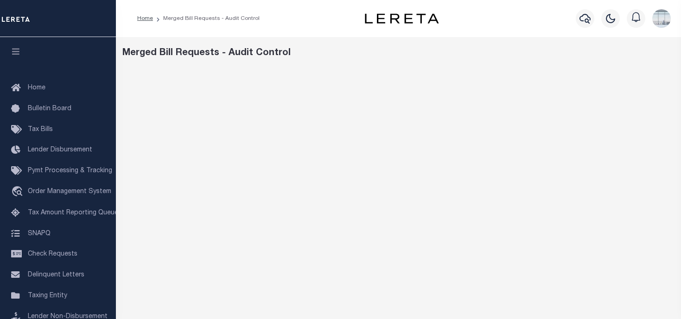  Describe the element at coordinates (402, 19) in the screenshot. I see `img: logo-dark.svg` at that location.